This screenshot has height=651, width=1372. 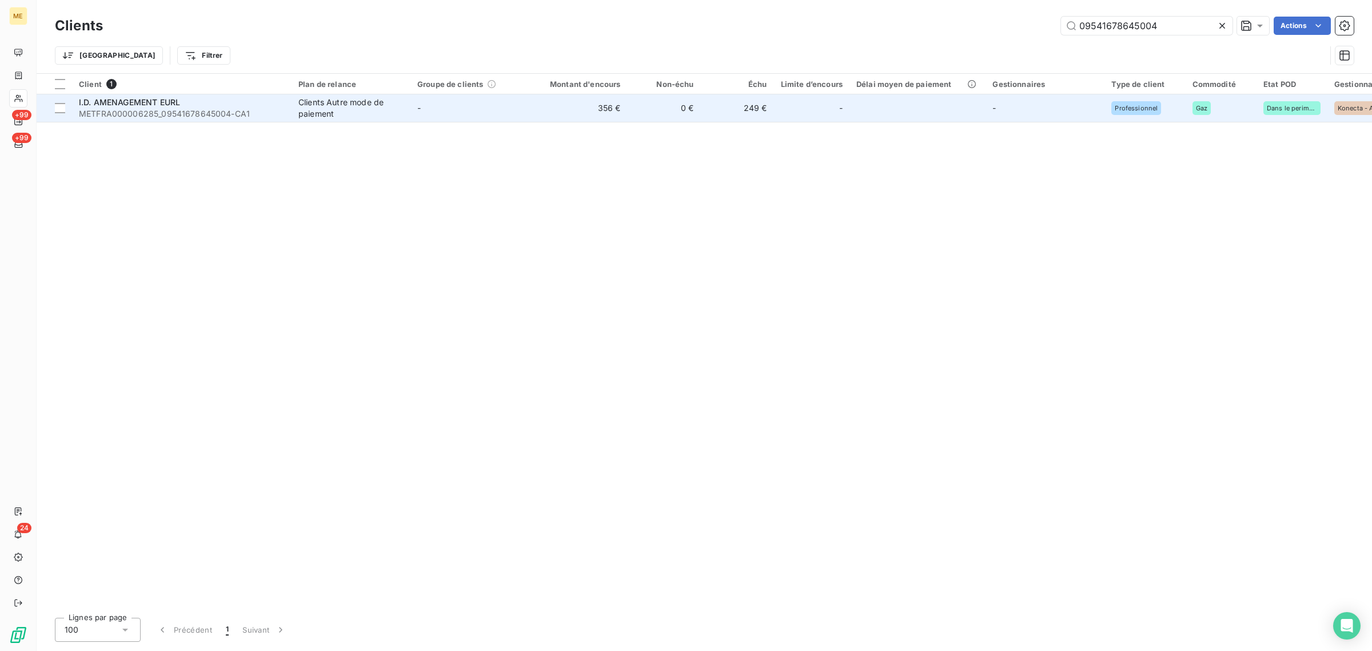 I want to click on input: Rechercher, so click(x=1147, y=26).